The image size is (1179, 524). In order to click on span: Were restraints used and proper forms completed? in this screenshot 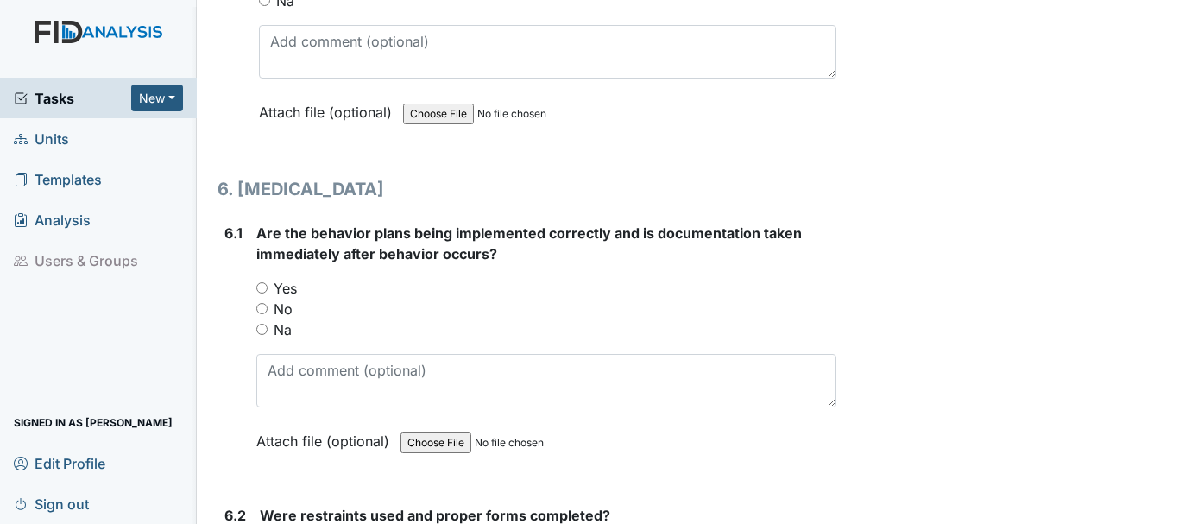, I will do `click(435, 515)`.